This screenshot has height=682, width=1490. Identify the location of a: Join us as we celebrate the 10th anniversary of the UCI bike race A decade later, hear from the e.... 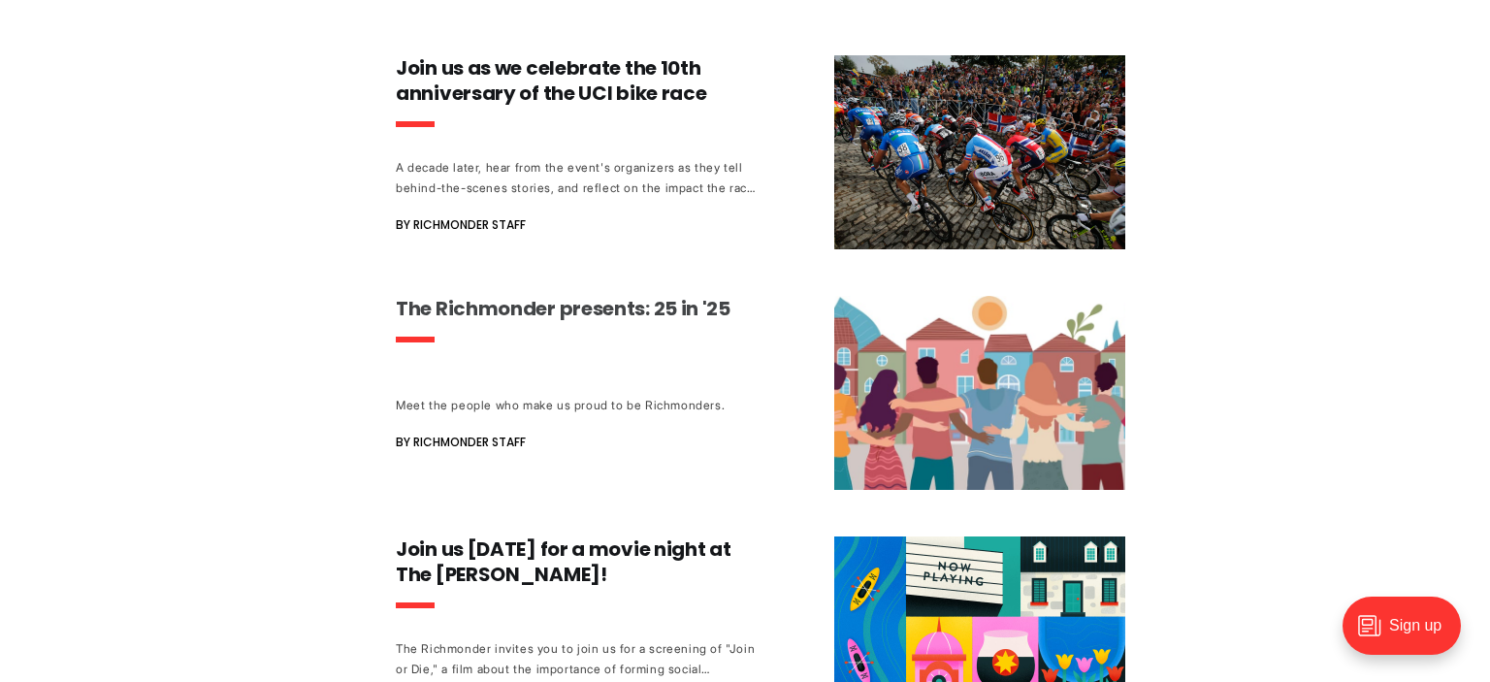
(761, 152).